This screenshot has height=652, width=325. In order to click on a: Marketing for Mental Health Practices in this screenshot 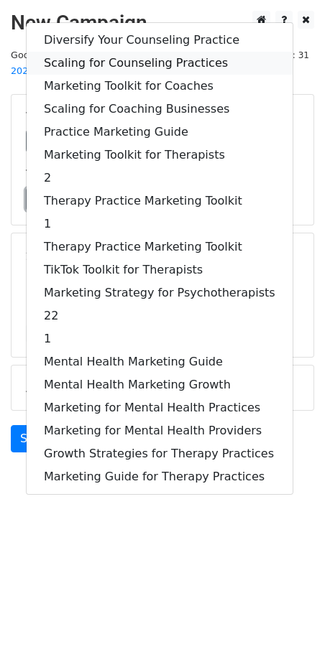, I will do `click(159, 408)`.